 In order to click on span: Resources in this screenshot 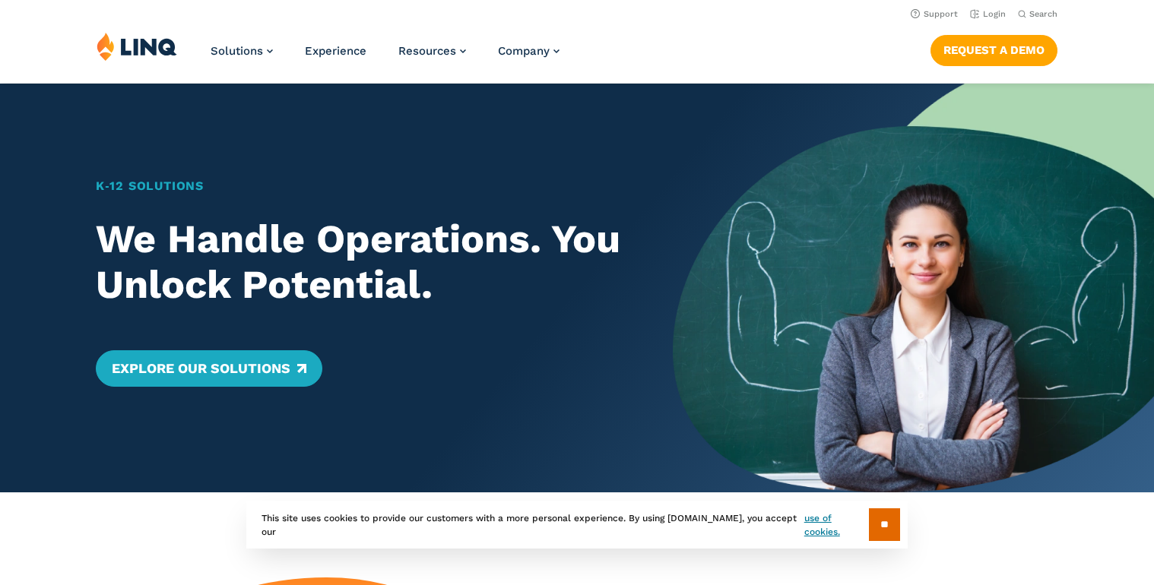, I will do `click(427, 51)`.